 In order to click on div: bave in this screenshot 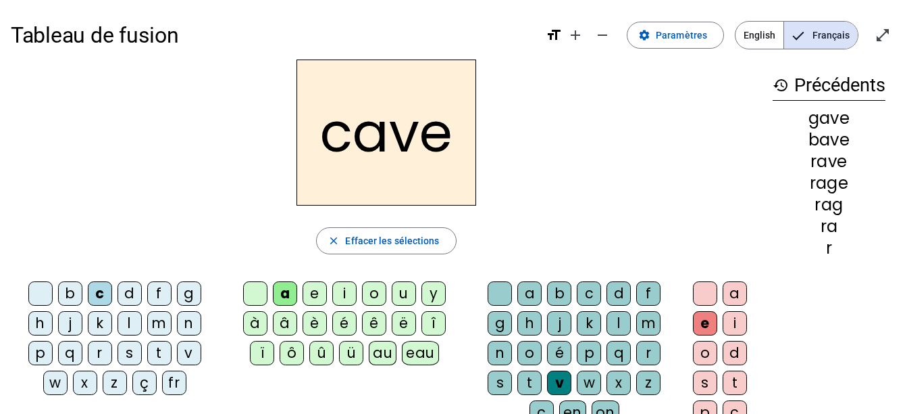, I will do `click(829, 140)`.